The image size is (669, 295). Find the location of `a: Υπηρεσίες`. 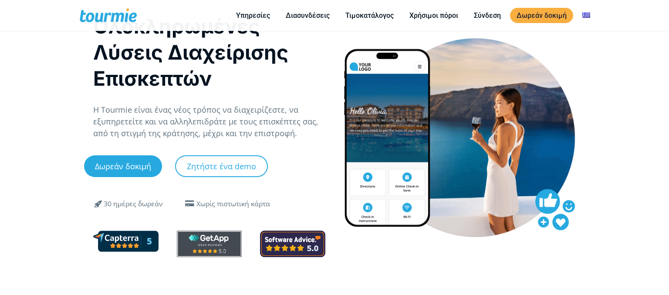

a: Υπηρεσίες is located at coordinates (253, 15).